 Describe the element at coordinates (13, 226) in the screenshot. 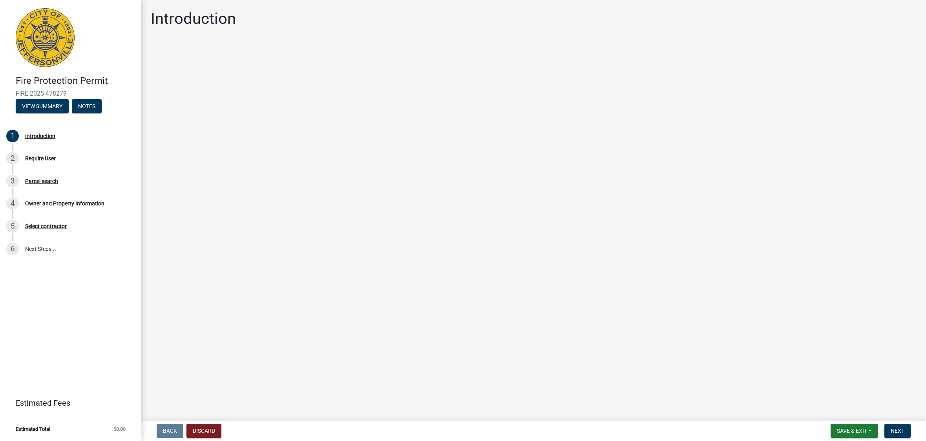

I see `div: 5` at that location.